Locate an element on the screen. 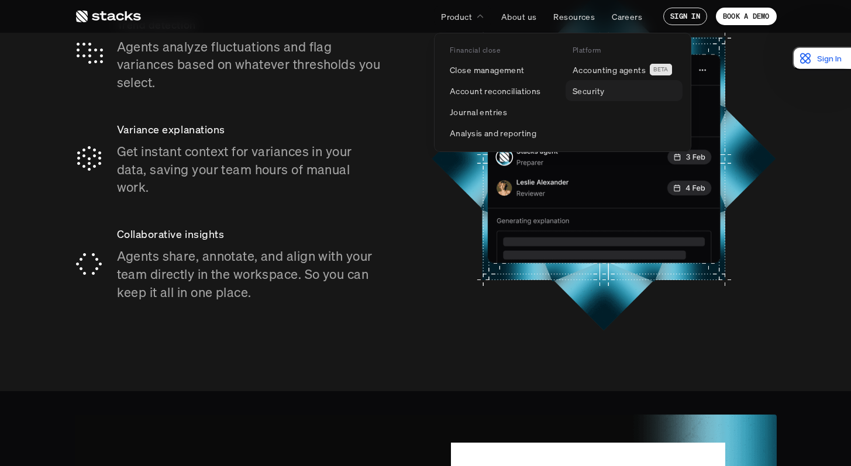 This screenshot has width=851, height=466. p: Platform is located at coordinates (586, 50).